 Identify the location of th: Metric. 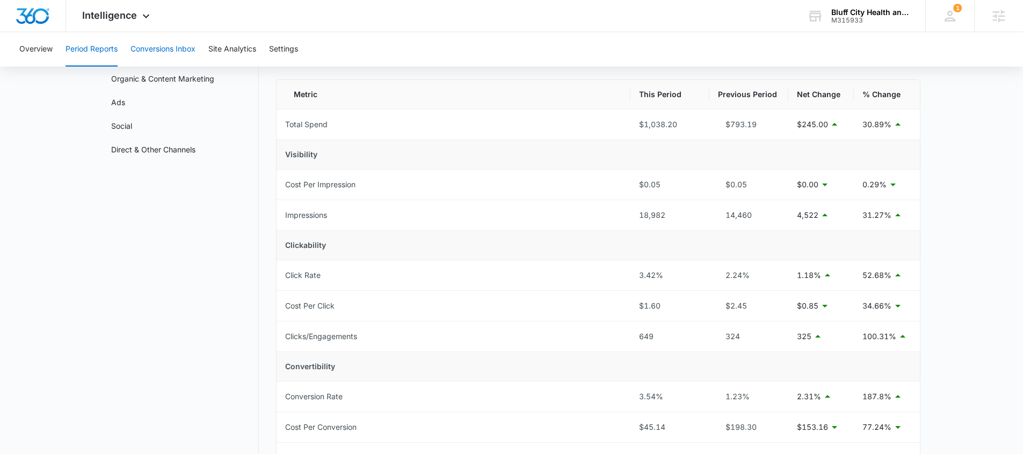
(453, 94).